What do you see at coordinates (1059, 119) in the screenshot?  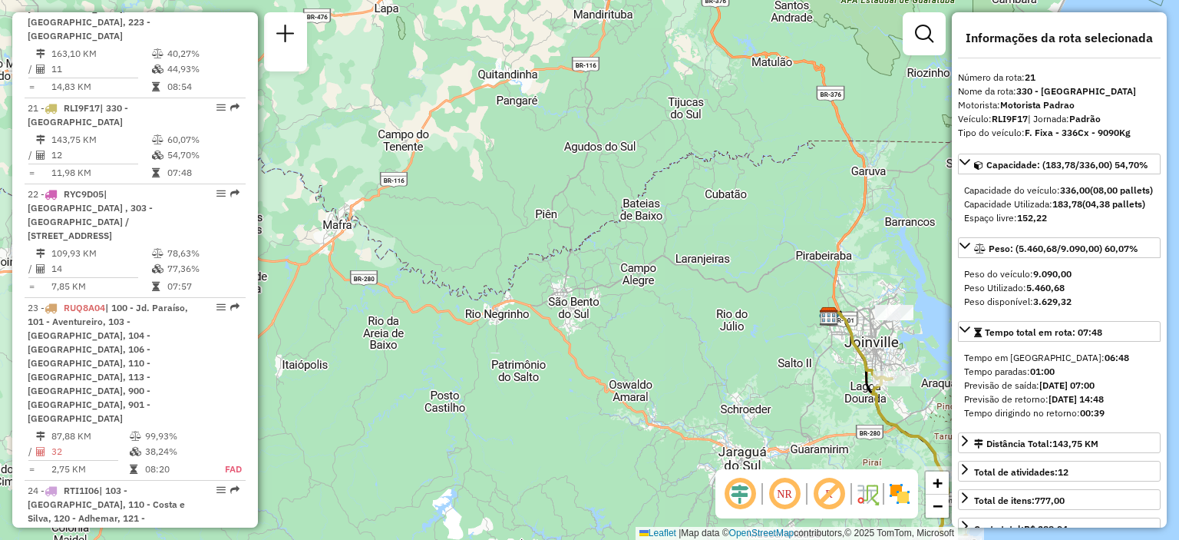 I see `div: Veículo:` at bounding box center [1059, 119].